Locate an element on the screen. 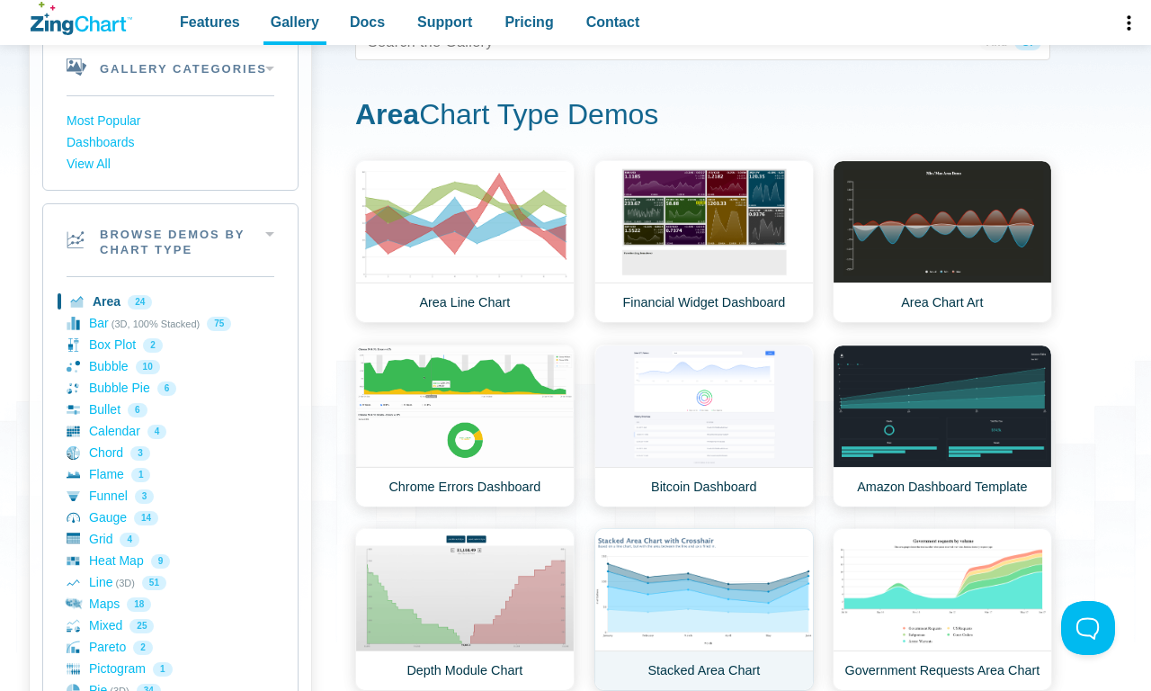  span: Contact is located at coordinates (613, 22).